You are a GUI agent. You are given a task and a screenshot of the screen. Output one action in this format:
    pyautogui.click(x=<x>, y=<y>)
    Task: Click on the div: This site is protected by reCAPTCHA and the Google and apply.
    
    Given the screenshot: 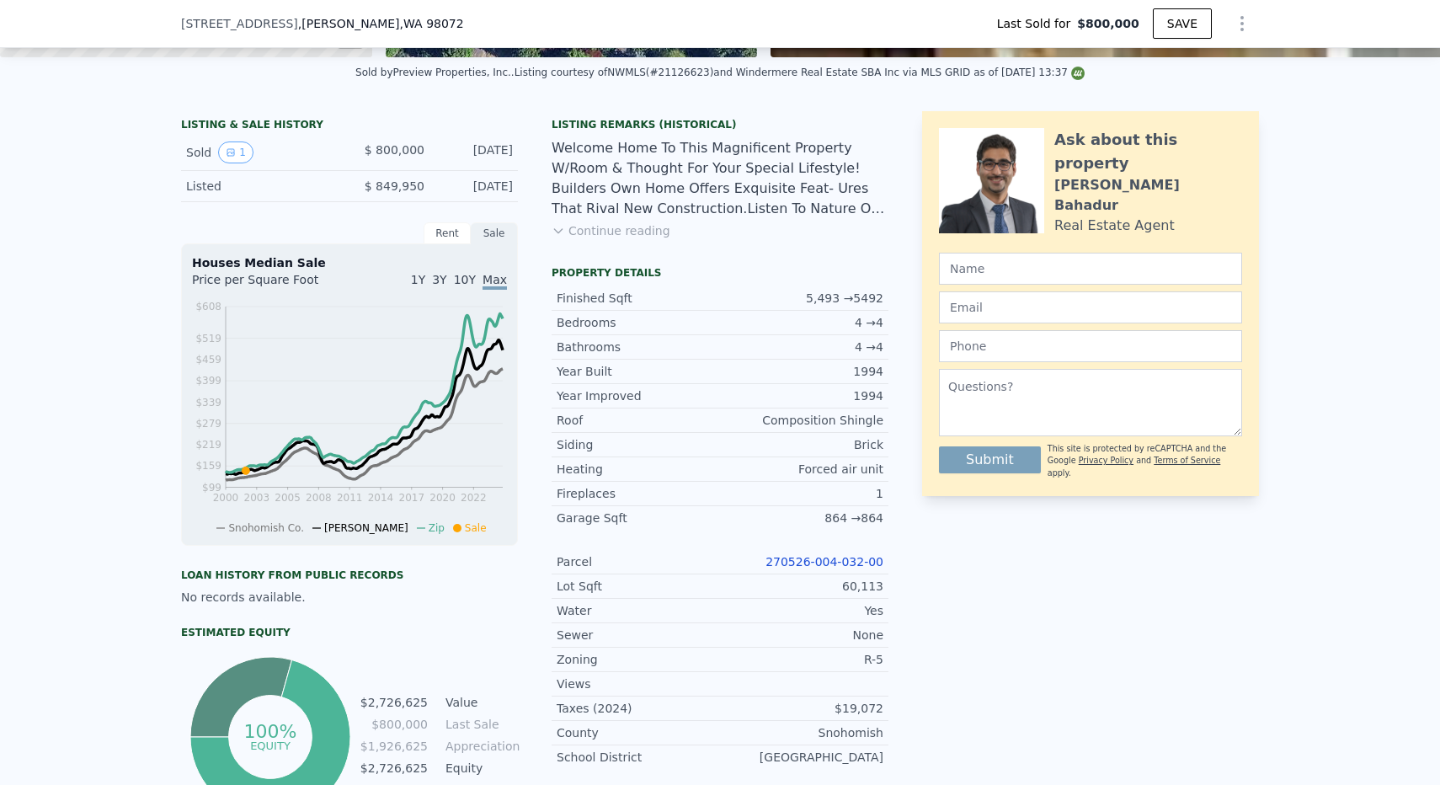 What is the action you would take?
    pyautogui.click(x=1145, y=461)
    